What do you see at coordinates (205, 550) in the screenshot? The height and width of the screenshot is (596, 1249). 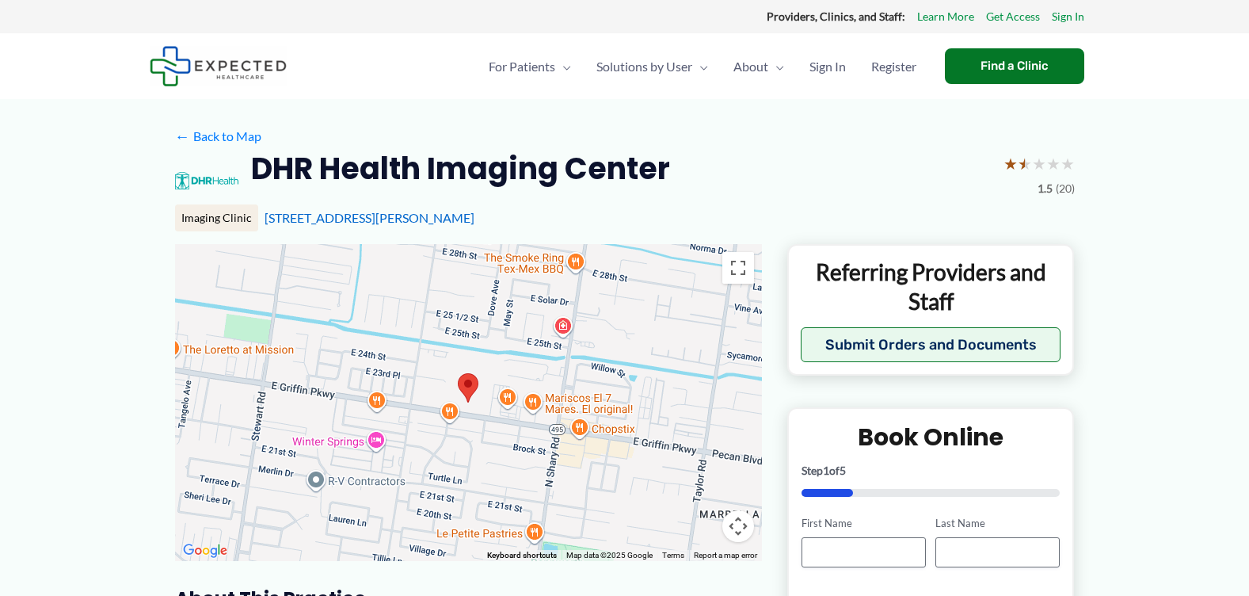 I see `img: Google` at bounding box center [205, 550].